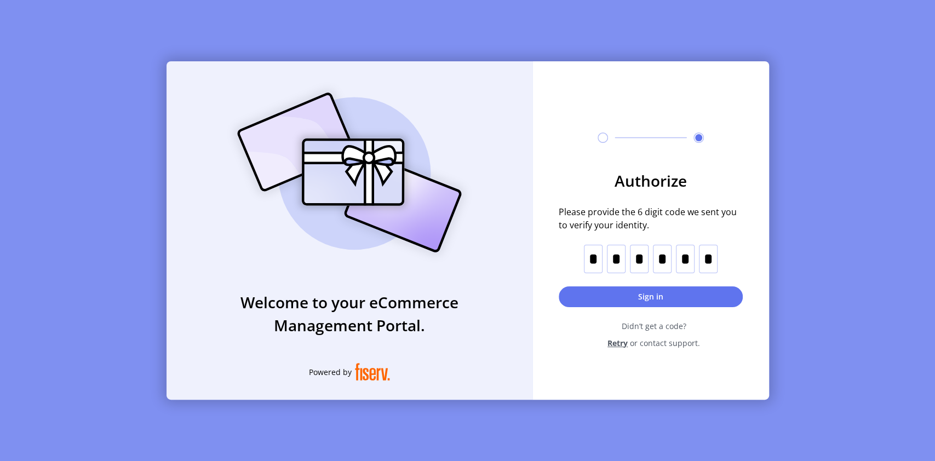 This screenshot has width=935, height=461. I want to click on h3: Welcome to your eCommerce Management Portal., so click(349, 314).